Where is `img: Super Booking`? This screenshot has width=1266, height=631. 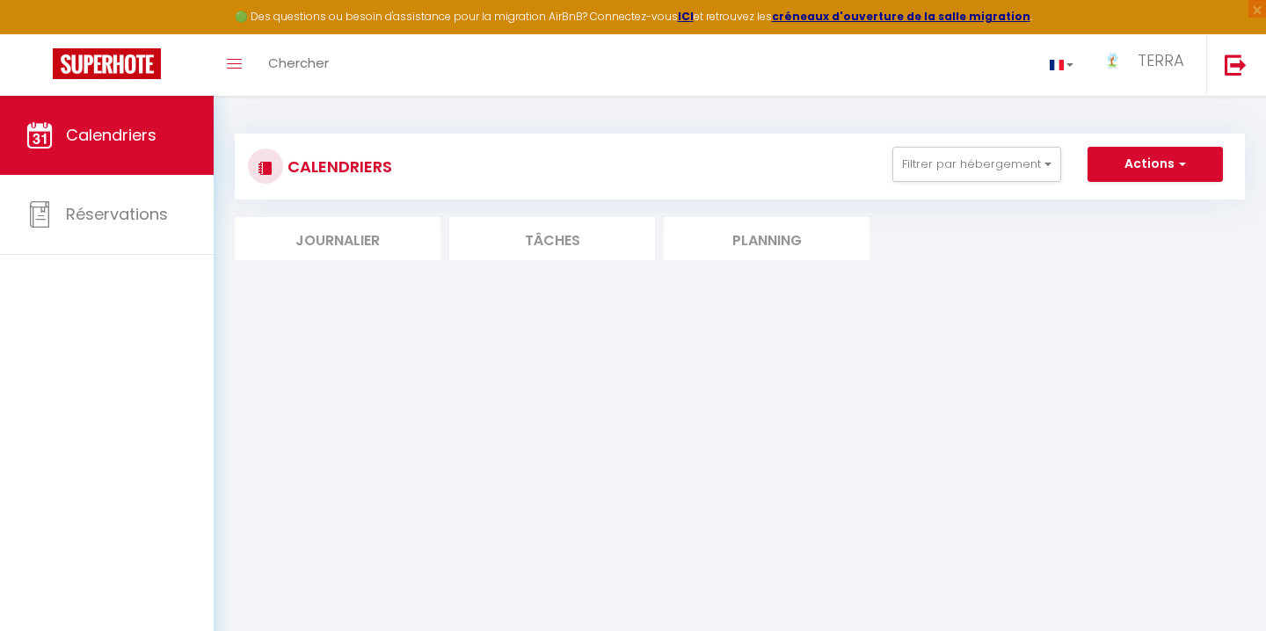 img: Super Booking is located at coordinates (106, 63).